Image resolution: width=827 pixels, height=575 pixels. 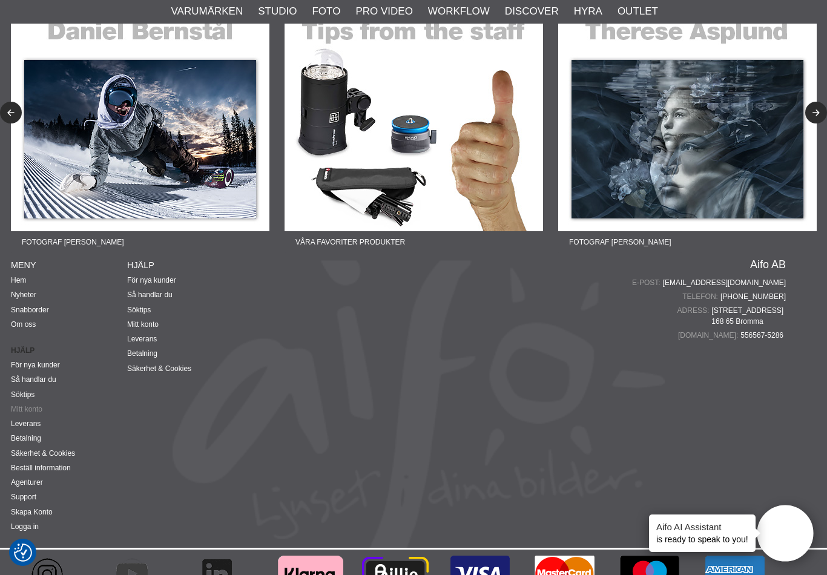 What do you see at coordinates (703, 534) in the screenshot?
I see `div: is ready to speak to you!` at bounding box center [703, 534].